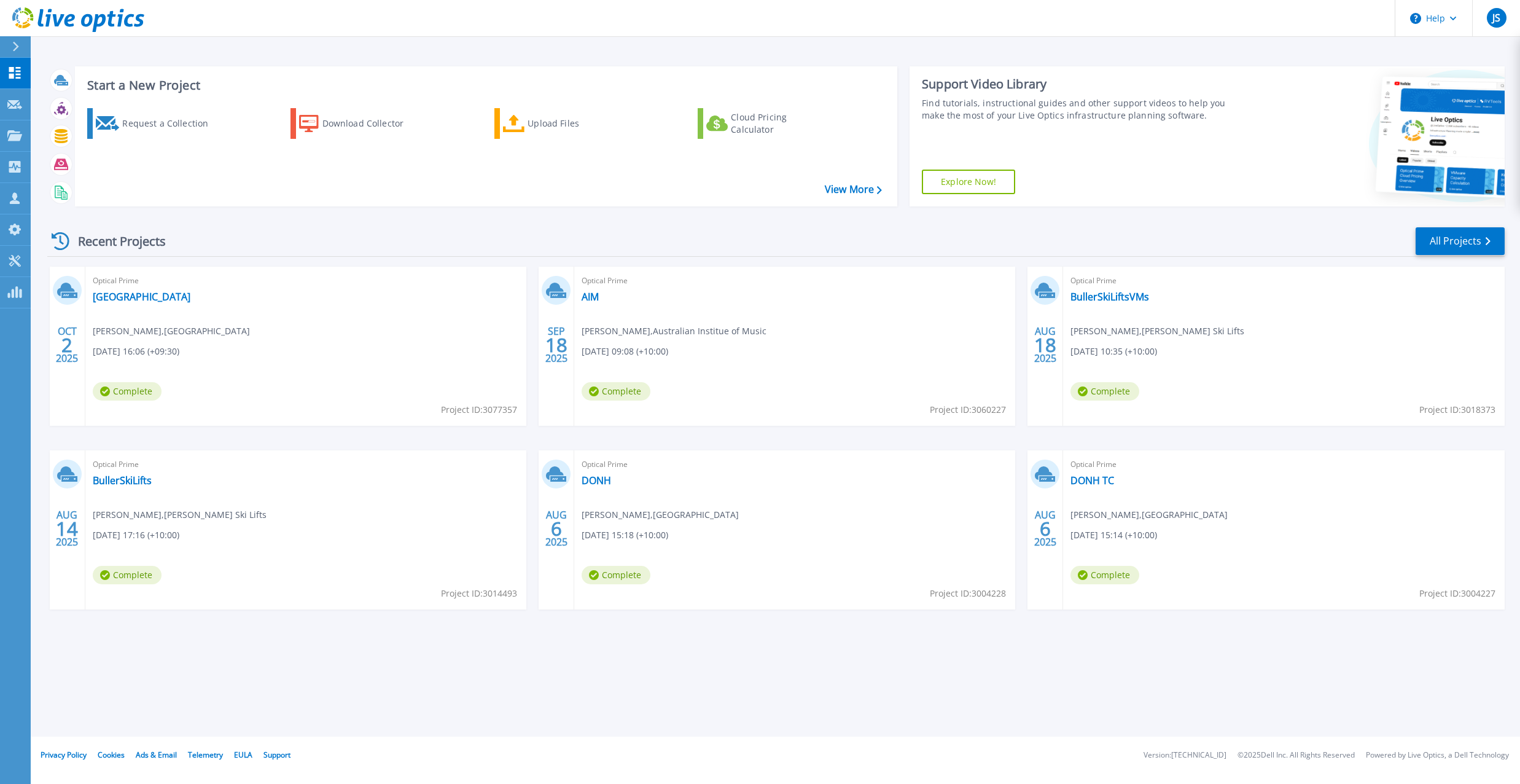  Describe the element at coordinates (1092, 480) in the screenshot. I see `a: DONH TC` at that location.